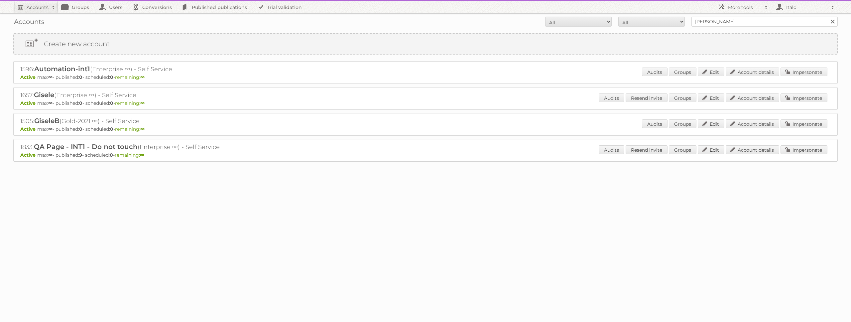 The height and width of the screenshot is (322, 851). I want to click on h2: Italo, so click(806, 7).